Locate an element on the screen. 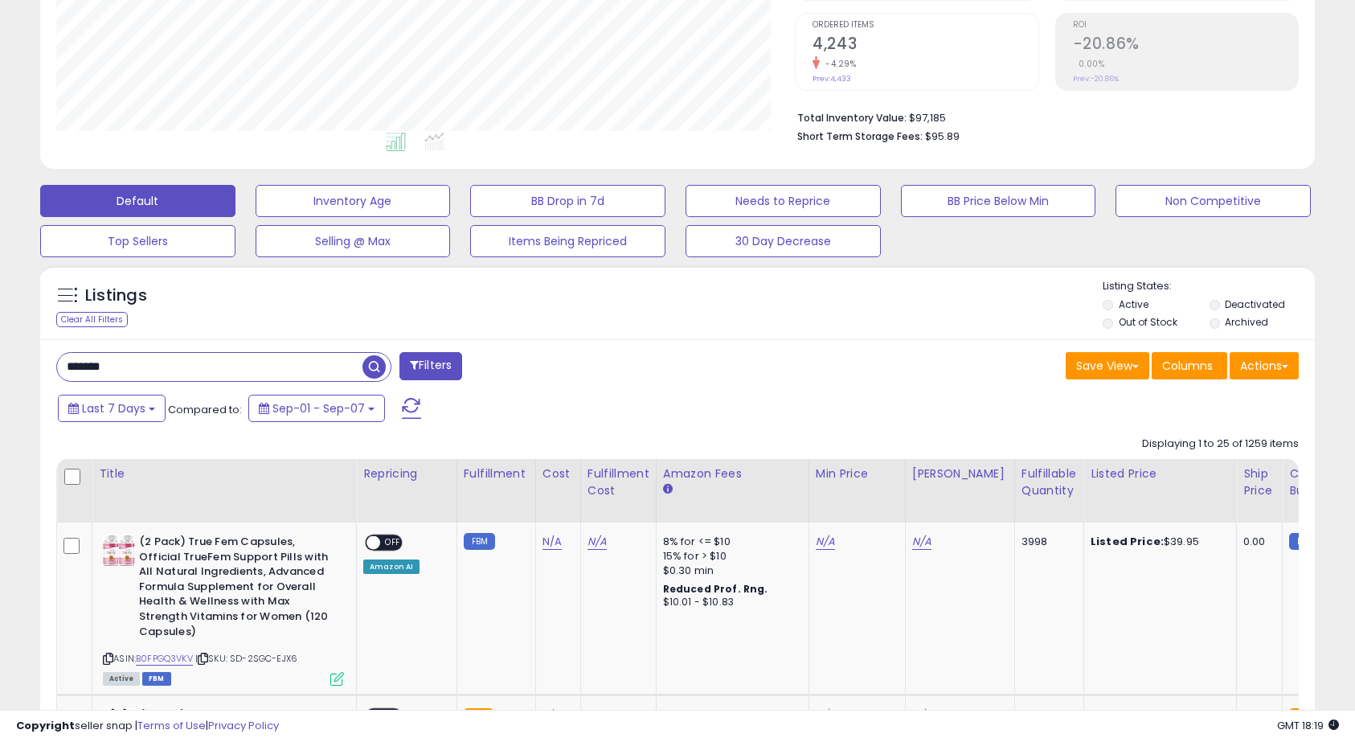  button: Items Being Repriced is located at coordinates (568, 241).